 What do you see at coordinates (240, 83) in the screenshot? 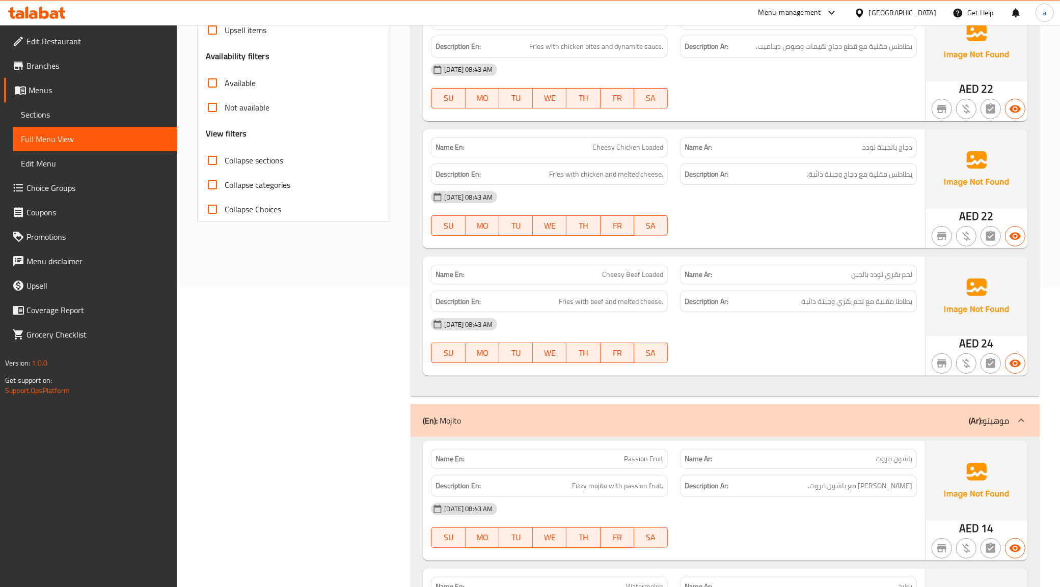
I see `span: Available` at bounding box center [240, 83].